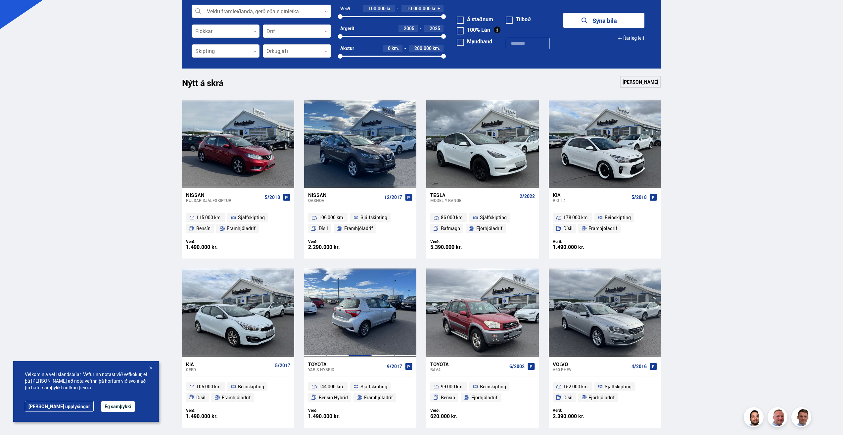 This screenshot has height=435, width=843. What do you see at coordinates (452, 387) in the screenshot?
I see `span: 99 000 km.` at bounding box center [452, 387].